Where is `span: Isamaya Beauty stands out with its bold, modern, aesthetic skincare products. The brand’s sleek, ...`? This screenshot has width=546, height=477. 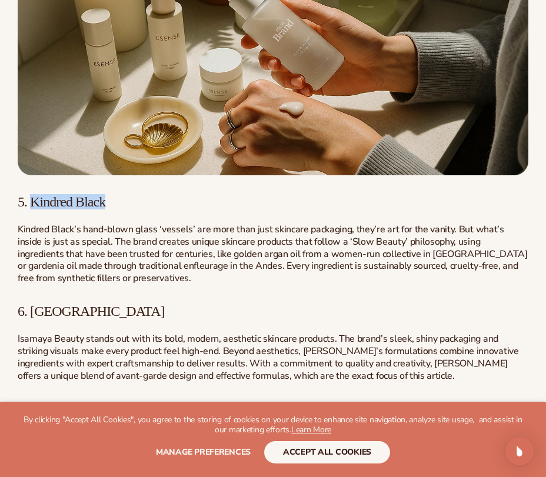
span: Isamaya Beauty stands out with its bold, modern, aesthetic skincare products. The brand’s sleek, ... is located at coordinates (268, 357).